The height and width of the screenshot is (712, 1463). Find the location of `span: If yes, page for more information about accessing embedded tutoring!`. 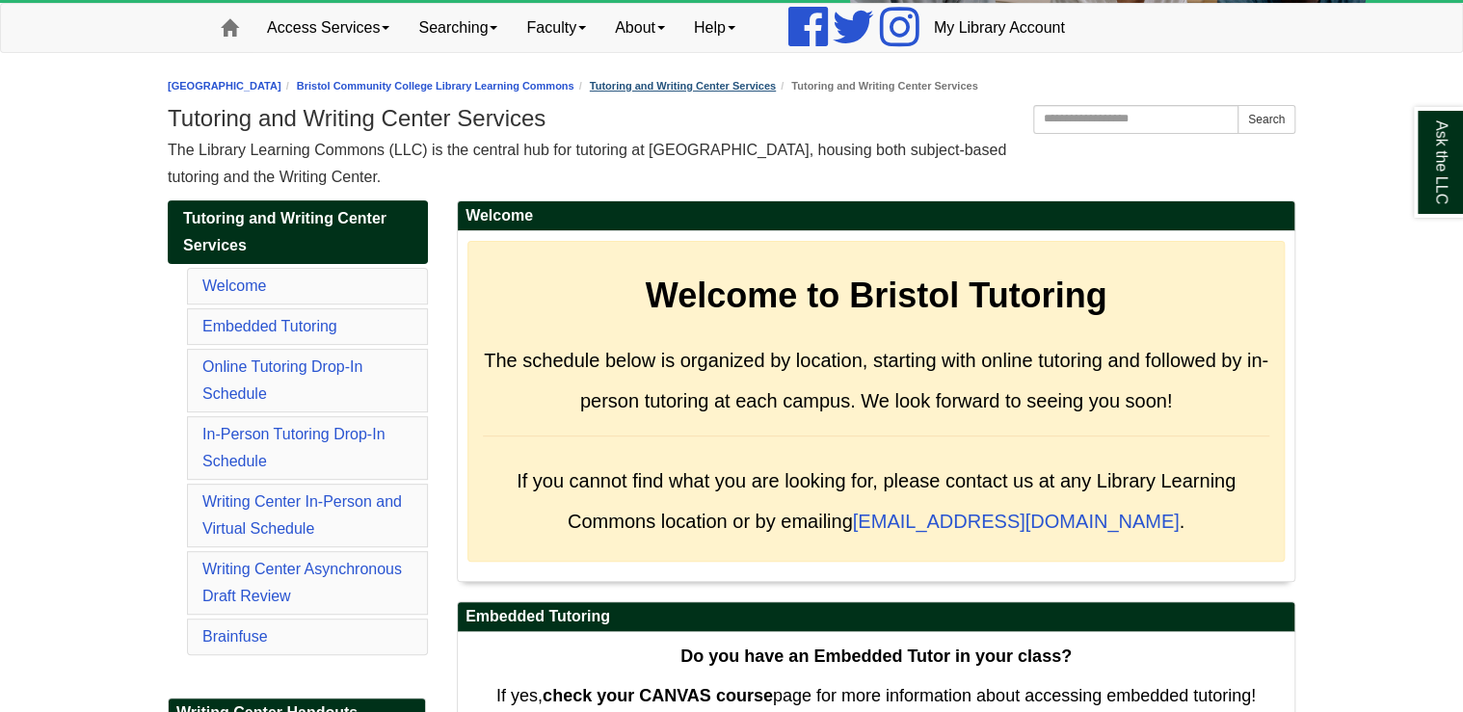

span: If yes, page for more information about accessing embedded tutoring! is located at coordinates (876, 696).